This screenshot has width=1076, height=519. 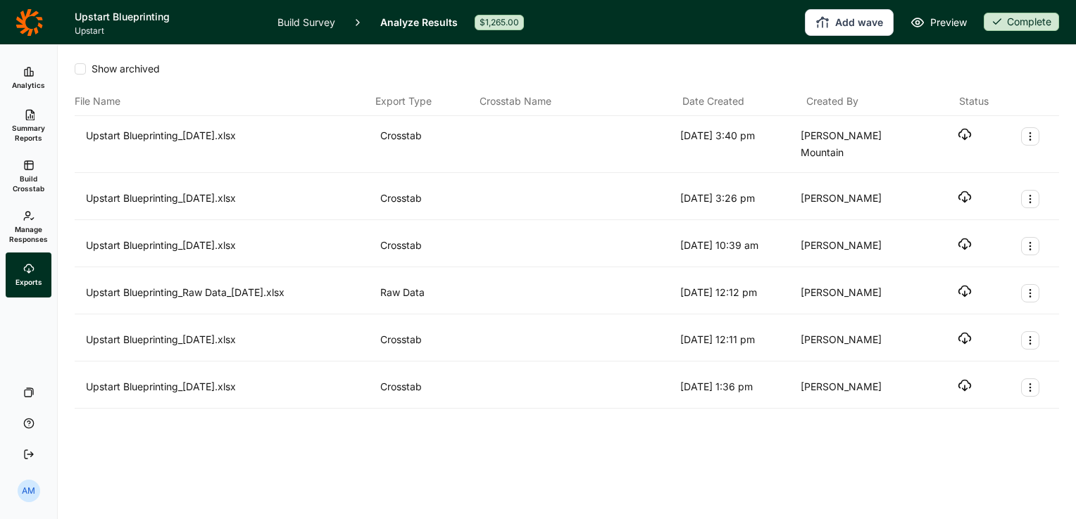 I want to click on span: Preview, so click(x=948, y=23).